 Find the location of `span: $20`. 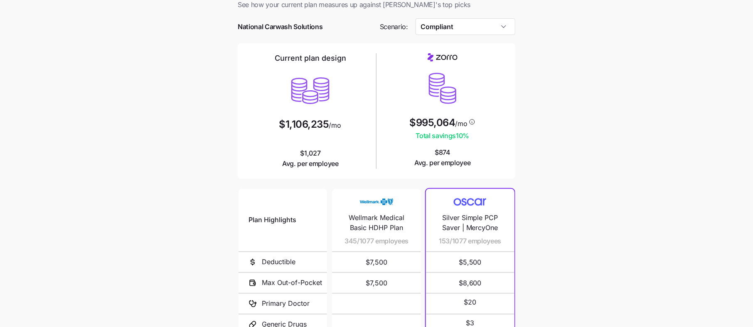

span: $20 is located at coordinates (470, 302).